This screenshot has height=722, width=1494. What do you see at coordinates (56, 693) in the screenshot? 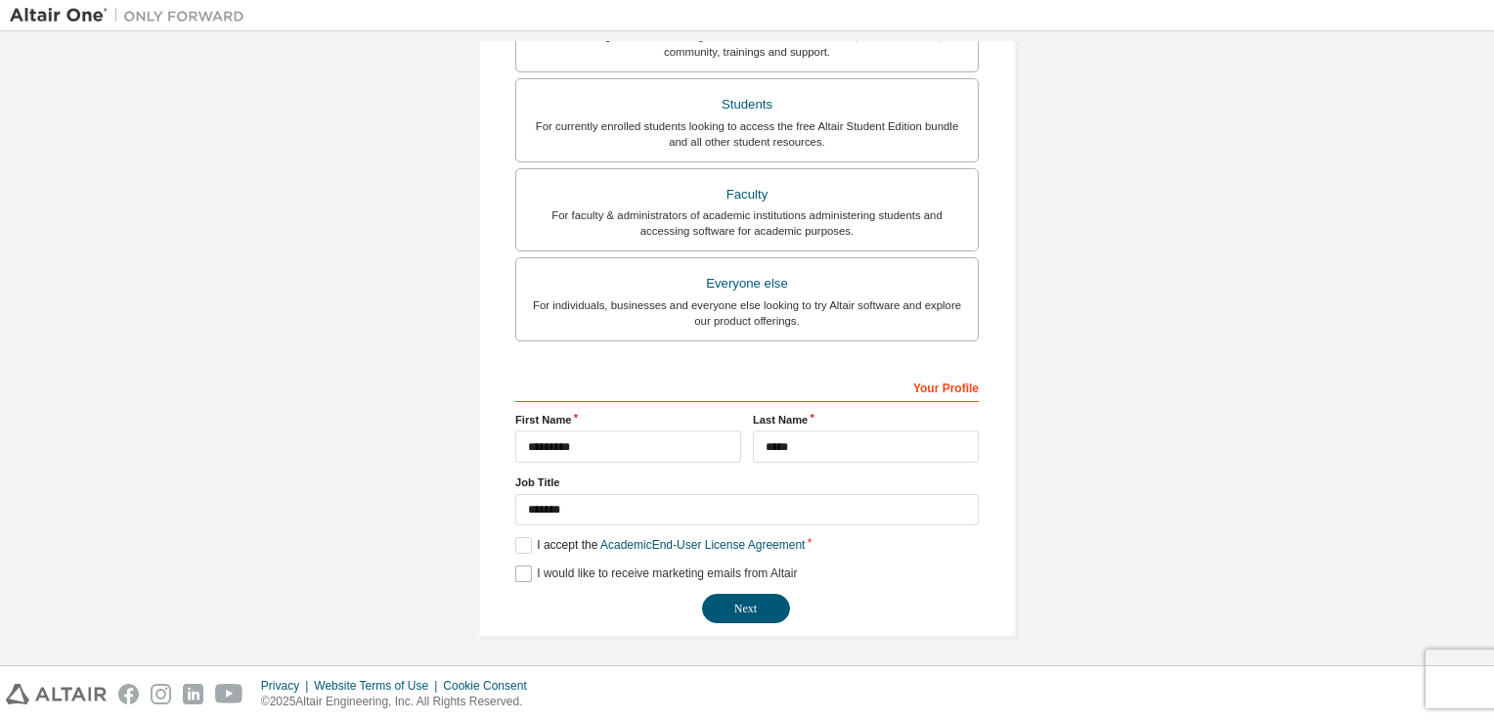
I see `img: altair_logo.svg` at bounding box center [56, 693].